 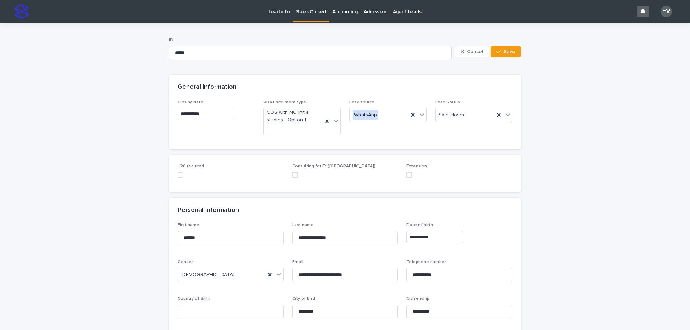 What do you see at coordinates (191, 102) in the screenshot?
I see `span: Closing date` at bounding box center [191, 102].